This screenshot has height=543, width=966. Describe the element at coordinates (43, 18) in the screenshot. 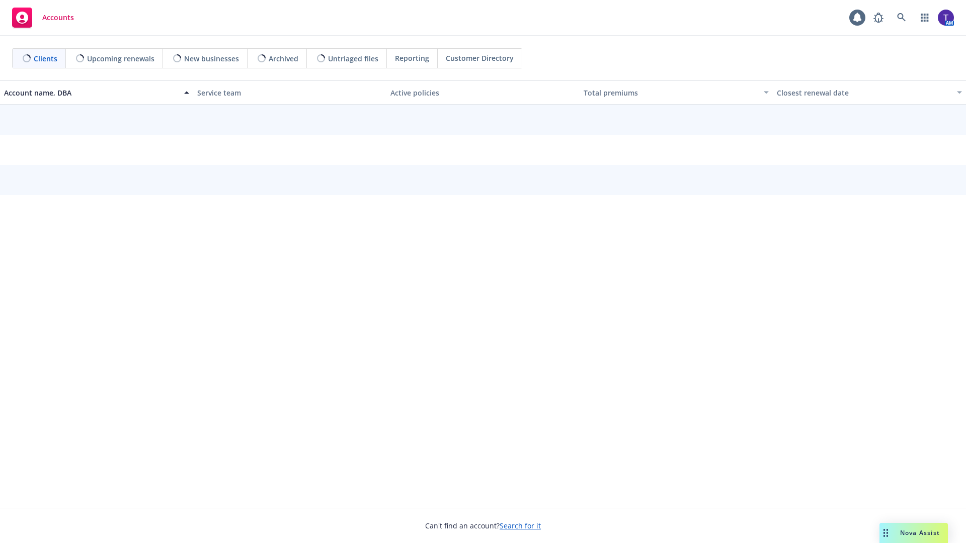

I see `a: Accounts` at that location.